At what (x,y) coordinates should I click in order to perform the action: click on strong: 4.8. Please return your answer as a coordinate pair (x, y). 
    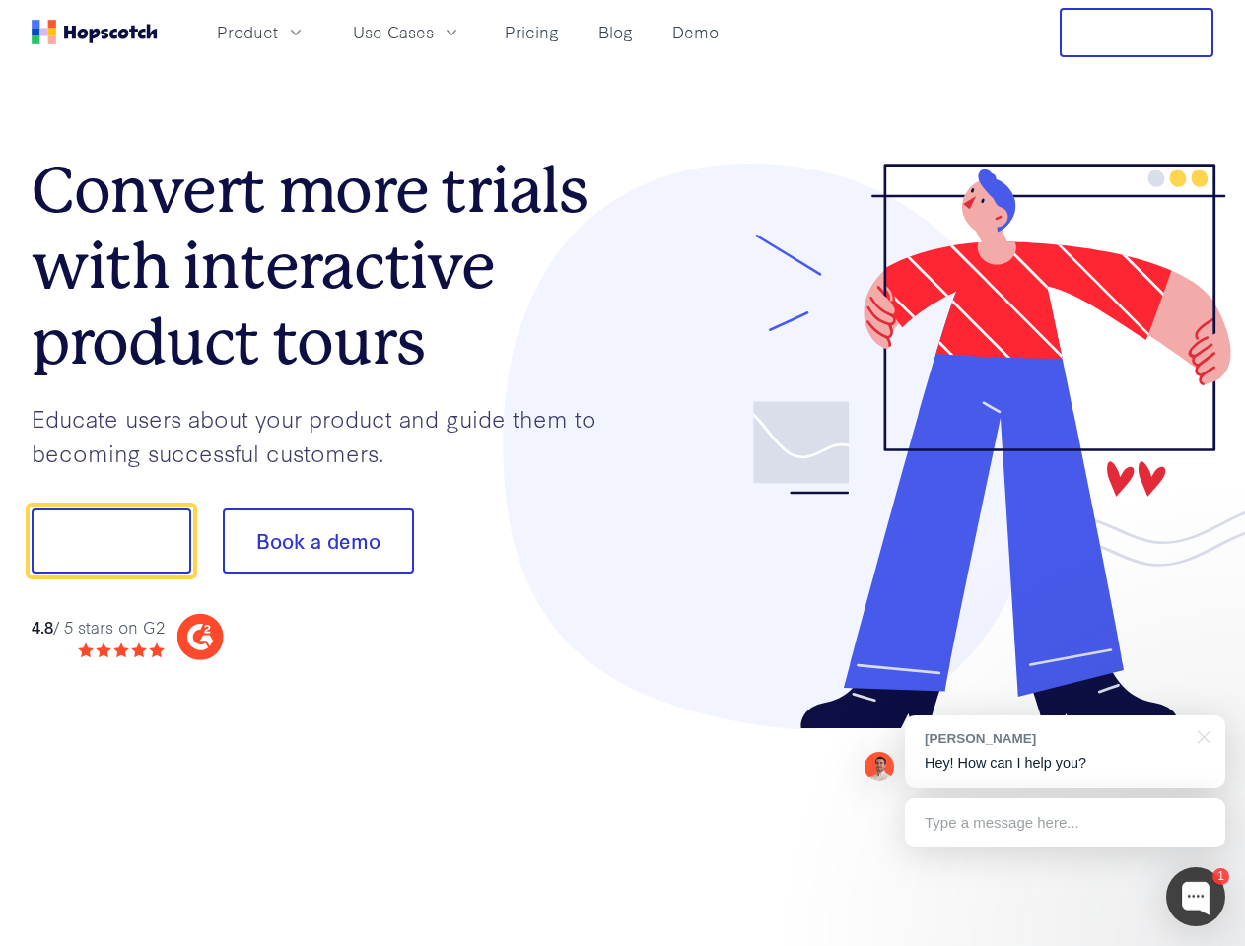
    Looking at the image, I should click on (42, 626).